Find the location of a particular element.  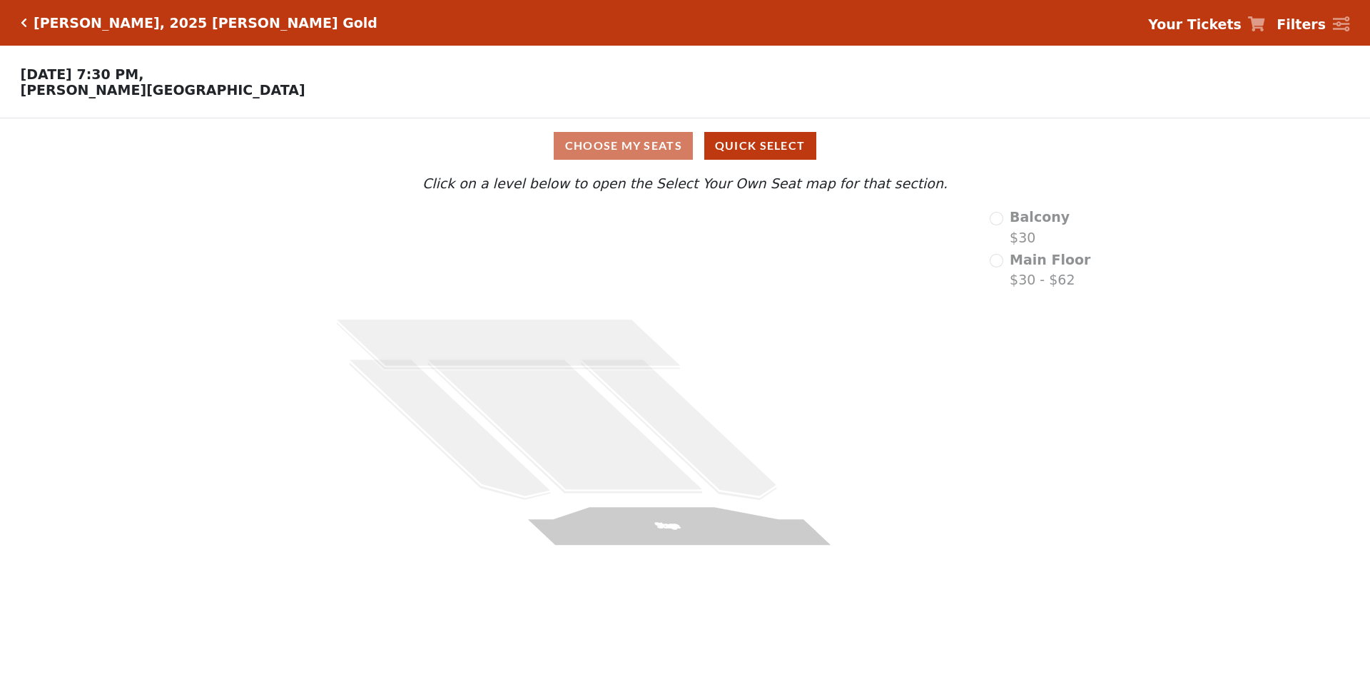

p: Click on a level below to open the Select Your Own Seat map for that section. is located at coordinates (685, 183).